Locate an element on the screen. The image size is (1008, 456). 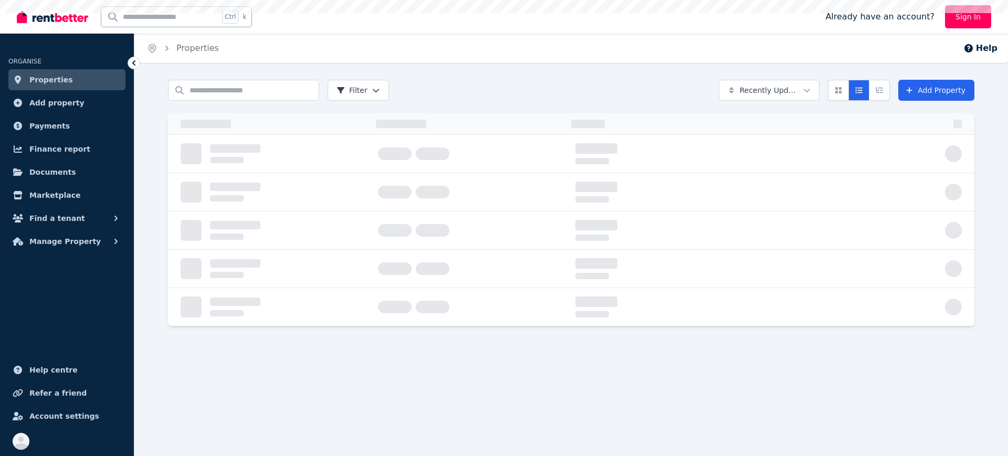
button: Expanded list view is located at coordinates (879, 90).